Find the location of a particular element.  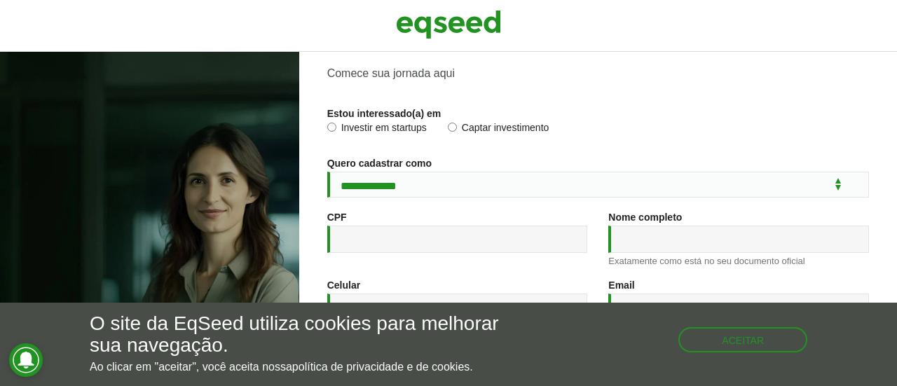

h5: O site da EqSeed utiliza cookies para melhorar sua navegação. is located at coordinates (305, 335).